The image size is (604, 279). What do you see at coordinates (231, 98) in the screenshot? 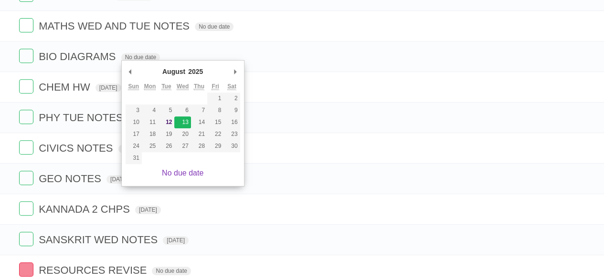
I see `button: 2` at bounding box center [231, 98].